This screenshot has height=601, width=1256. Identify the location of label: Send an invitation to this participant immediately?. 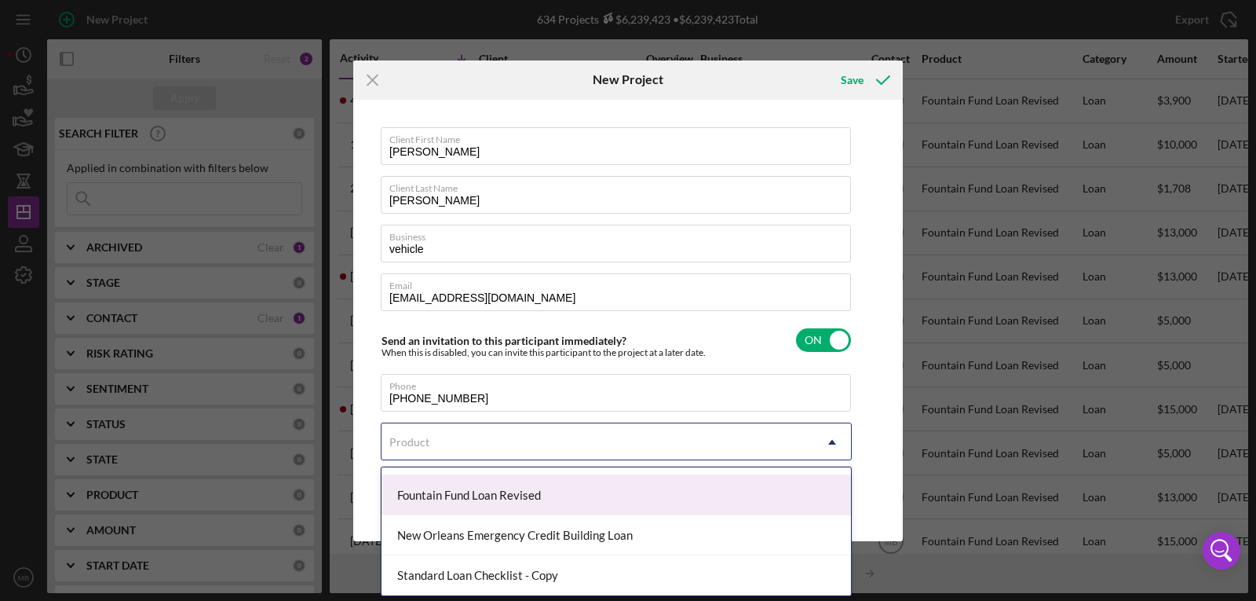
(504, 340).